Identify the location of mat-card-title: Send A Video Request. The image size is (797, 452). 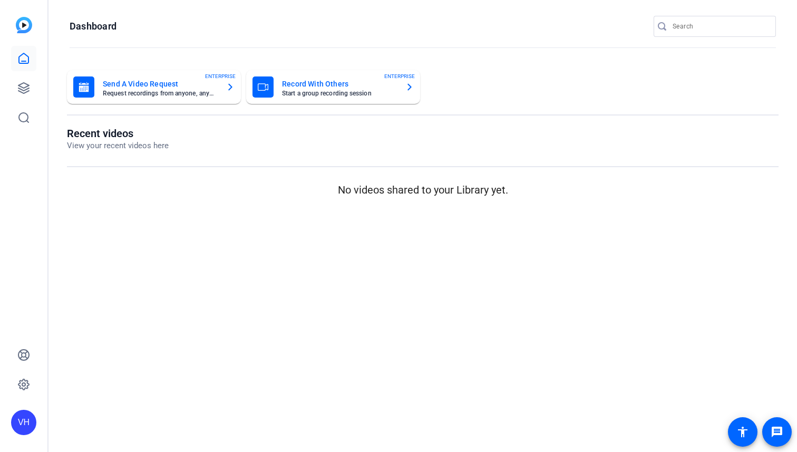
(160, 84).